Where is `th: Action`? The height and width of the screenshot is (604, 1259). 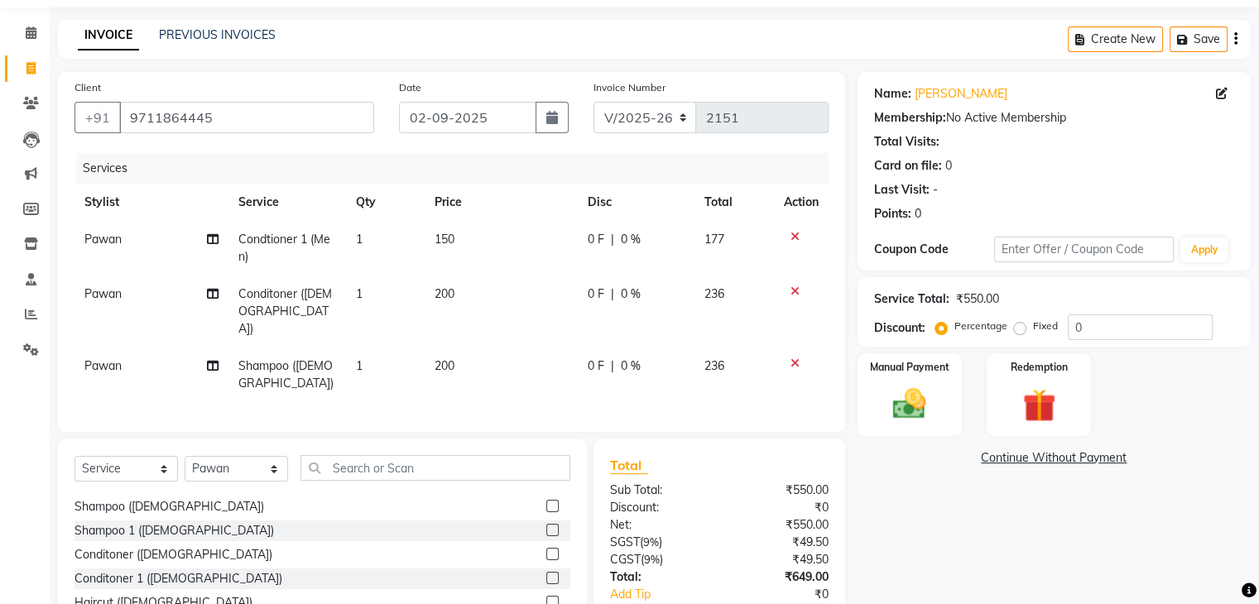 th: Action is located at coordinates (801, 202).